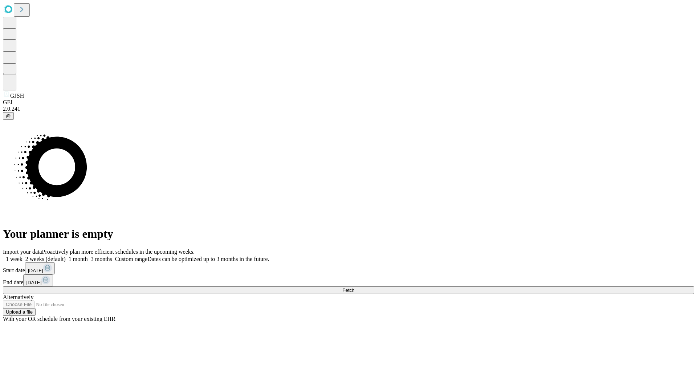 The width and height of the screenshot is (697, 392). What do you see at coordinates (19, 312) in the screenshot?
I see `button: Upload a file` at bounding box center [19, 312].